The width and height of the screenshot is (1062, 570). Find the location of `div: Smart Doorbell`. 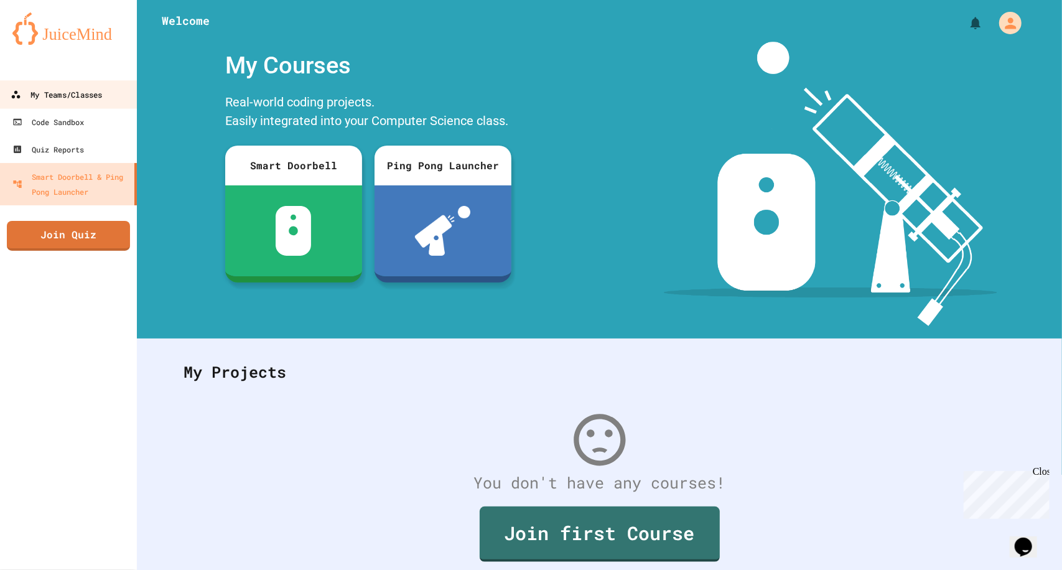

div: Smart Doorbell is located at coordinates (294, 165).